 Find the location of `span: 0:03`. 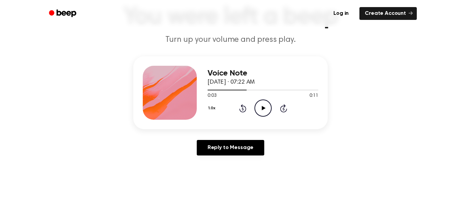

span: 0:03 is located at coordinates (212, 96).